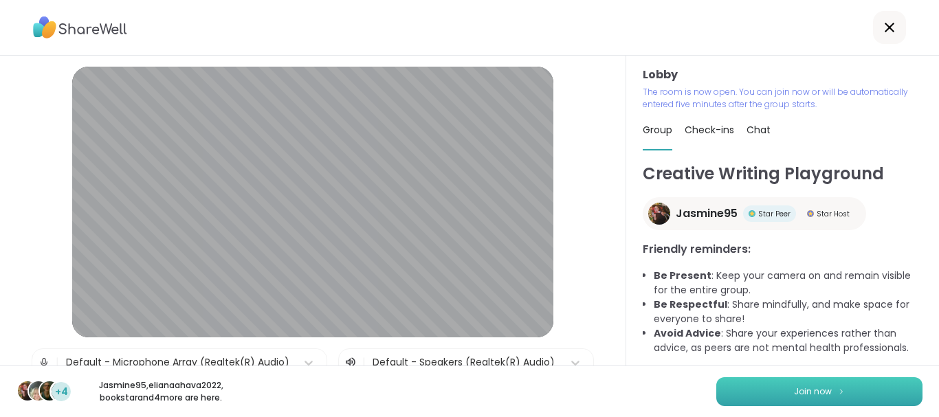 The width and height of the screenshot is (939, 417). What do you see at coordinates (810, 214) in the screenshot?
I see `img: Star Host` at bounding box center [810, 214].